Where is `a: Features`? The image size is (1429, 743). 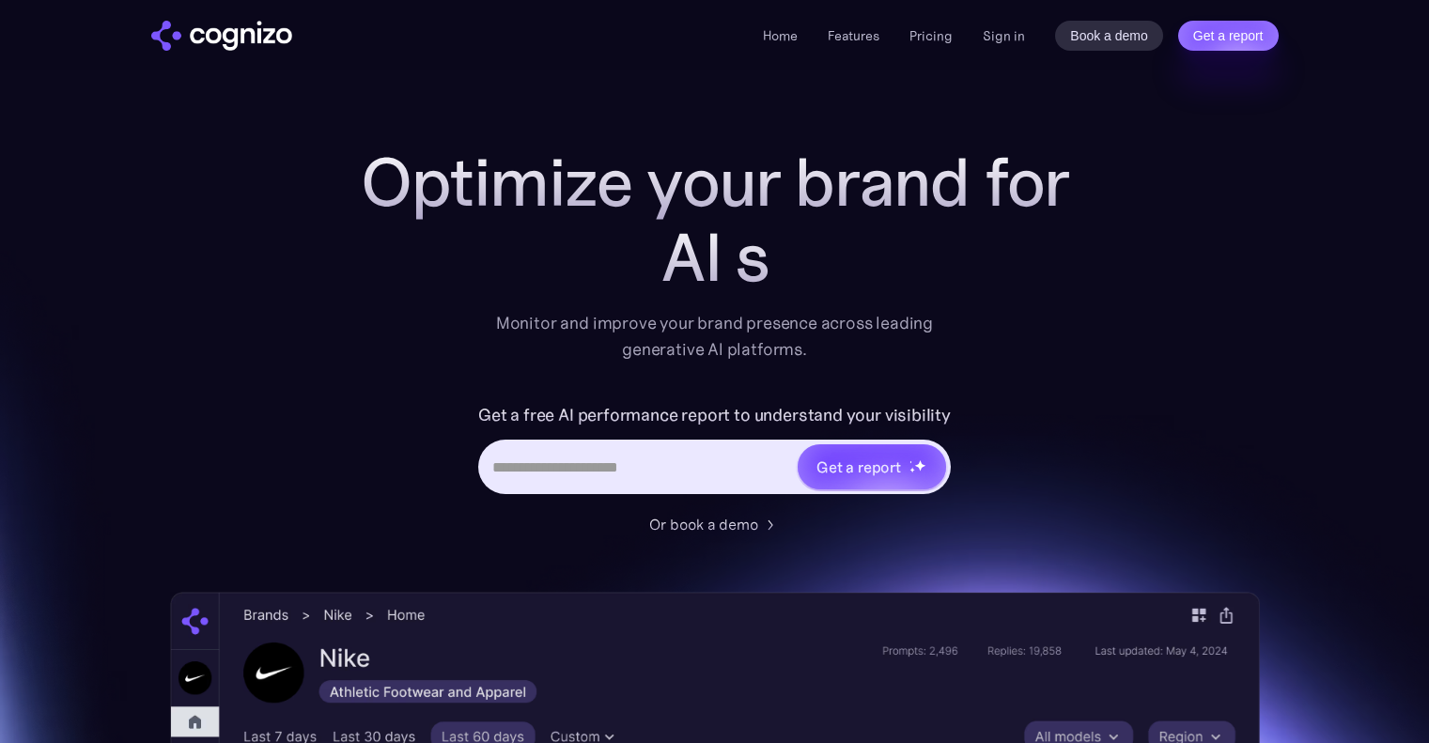
a: Features is located at coordinates (853, 36).